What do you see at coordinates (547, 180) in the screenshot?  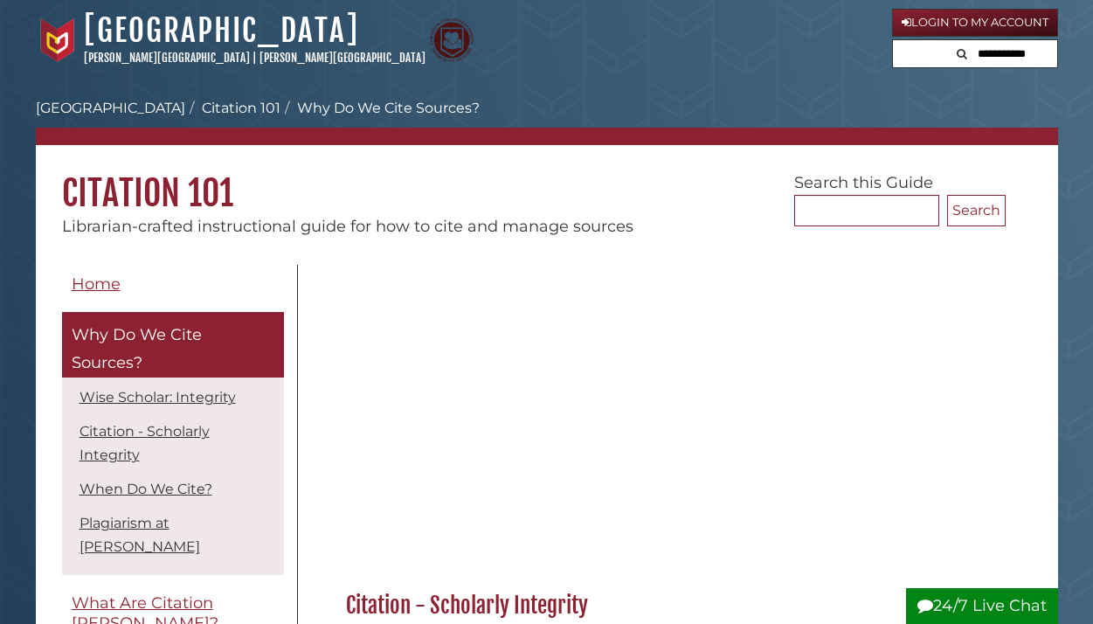 I see `h1: Citation 101` at bounding box center [547, 180].